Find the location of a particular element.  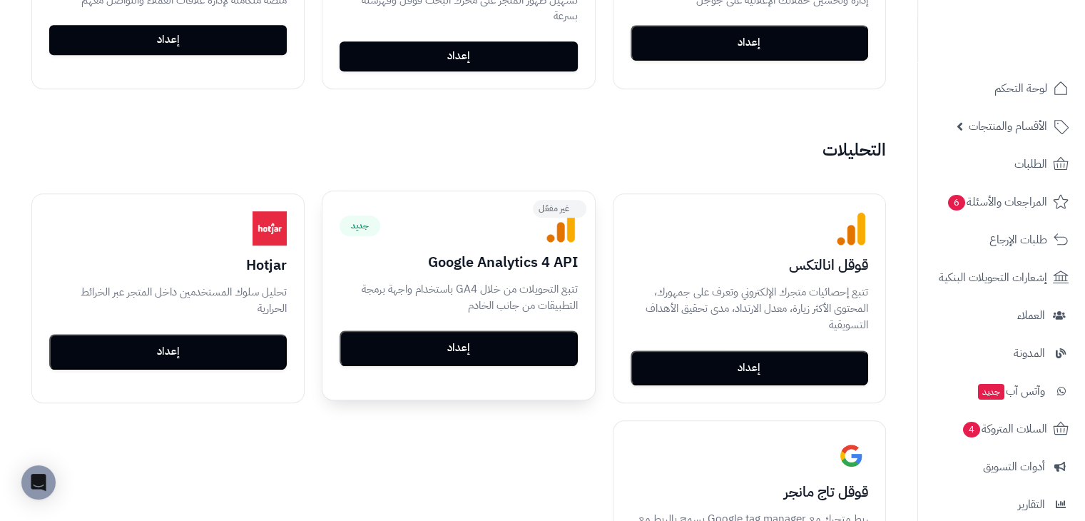

span: غير مفعّل is located at coordinates (559, 208).